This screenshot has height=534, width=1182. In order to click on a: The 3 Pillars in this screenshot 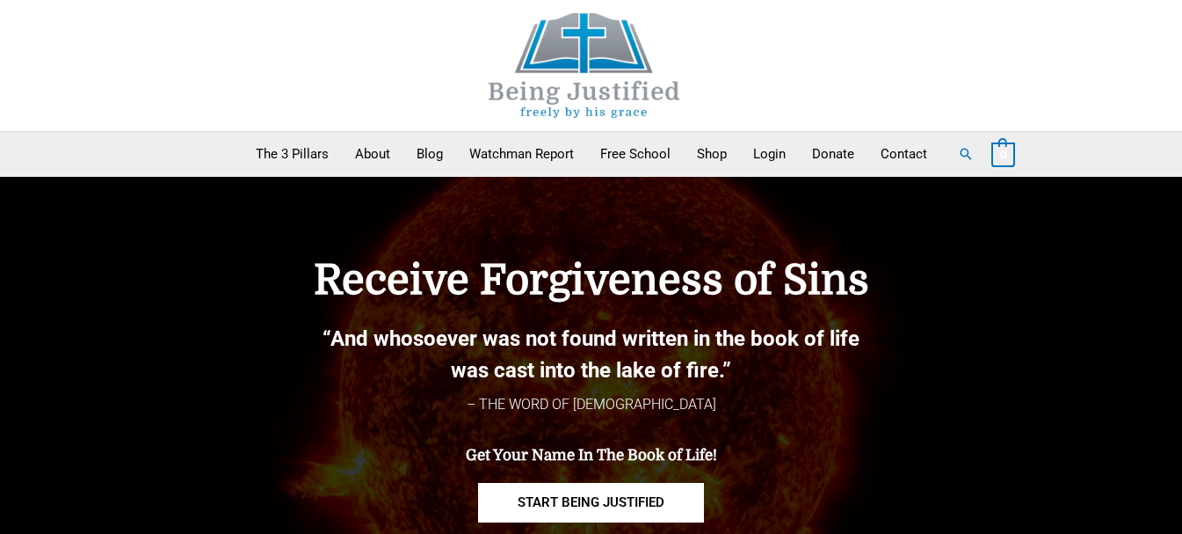, I will do `click(292, 154)`.